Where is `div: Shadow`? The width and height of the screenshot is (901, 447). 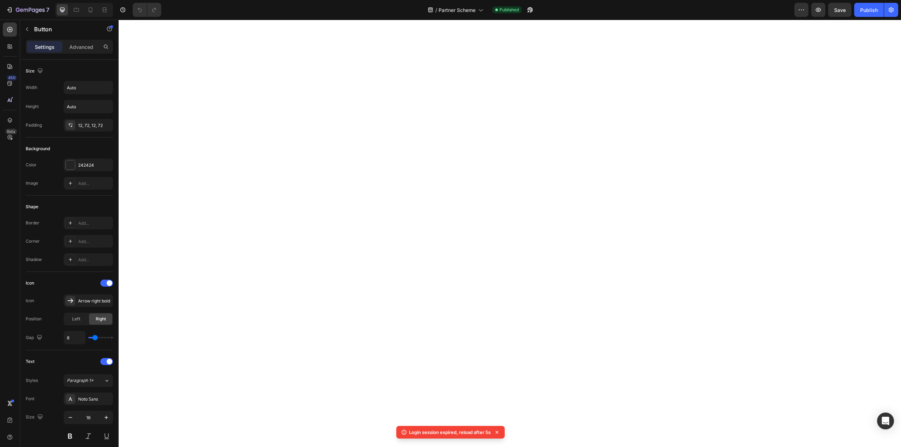 div: Shadow is located at coordinates (34, 260).